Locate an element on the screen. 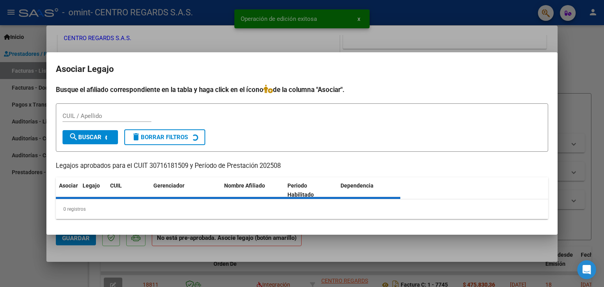 This screenshot has width=604, height=287. span: Buscar is located at coordinates (85, 137).